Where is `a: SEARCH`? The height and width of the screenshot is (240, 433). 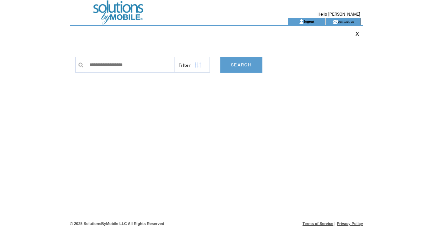 a: SEARCH is located at coordinates (241, 65).